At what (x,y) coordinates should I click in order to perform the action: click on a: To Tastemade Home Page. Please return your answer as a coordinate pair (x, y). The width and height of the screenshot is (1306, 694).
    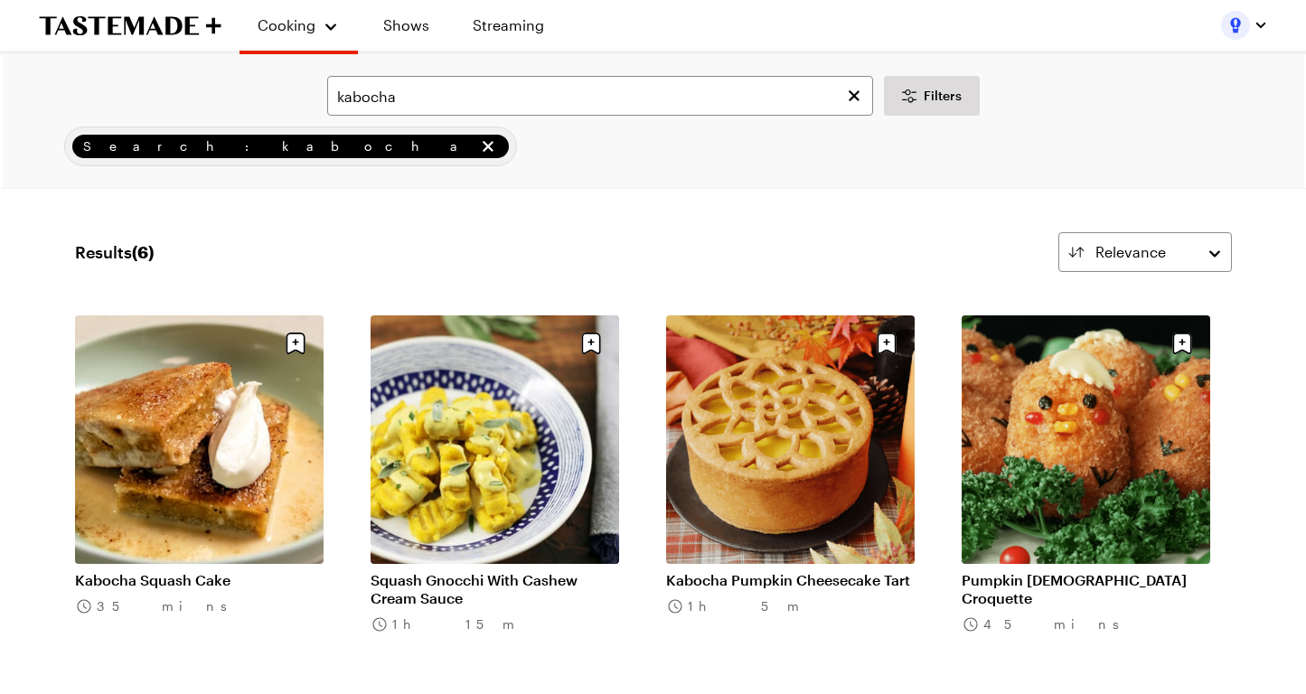
    Looking at the image, I should click on (130, 25).